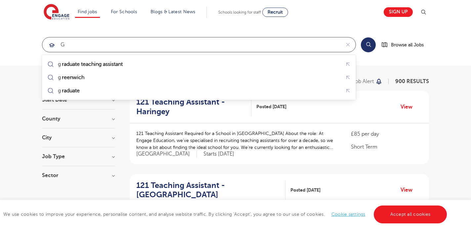  I want to click on p: £85 per day, so click(387, 134).